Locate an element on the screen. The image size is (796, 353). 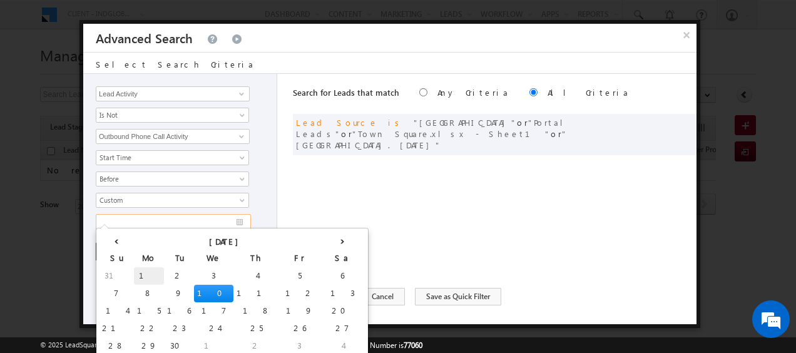
span: Search for Leads that match is located at coordinates (346, 92).